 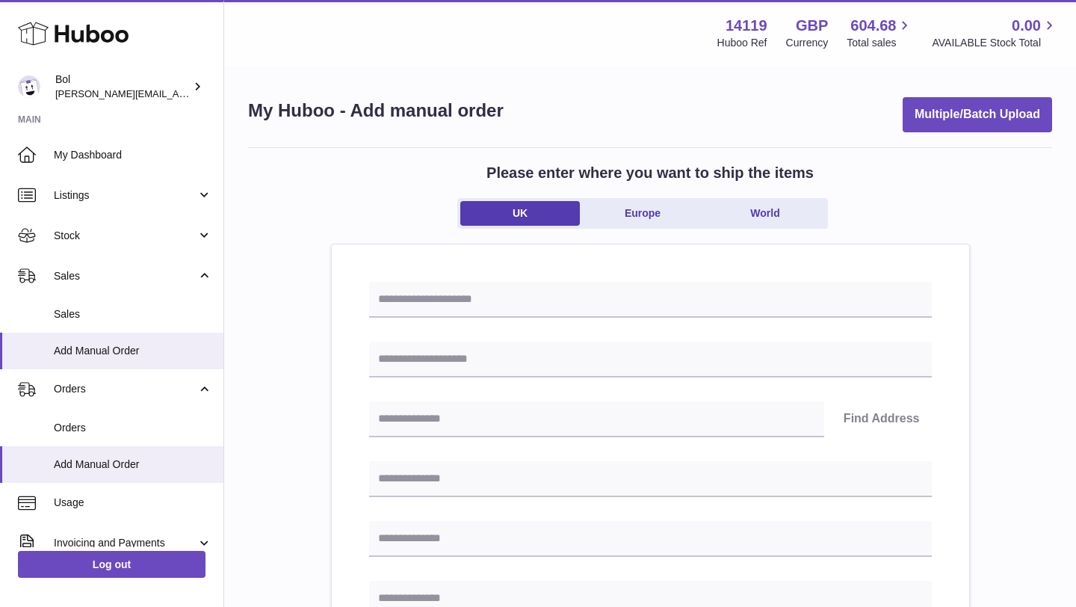 What do you see at coordinates (742, 43) in the screenshot?
I see `div: Huboo Ref` at bounding box center [742, 43].